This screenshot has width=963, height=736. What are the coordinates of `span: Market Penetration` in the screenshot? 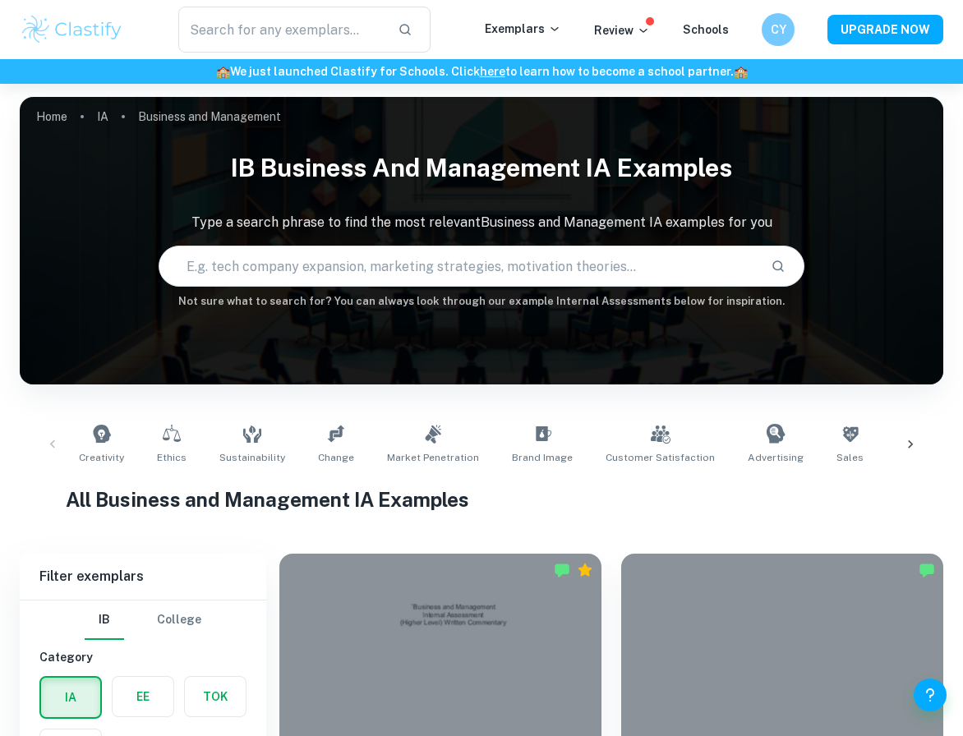 It's located at (433, 458).